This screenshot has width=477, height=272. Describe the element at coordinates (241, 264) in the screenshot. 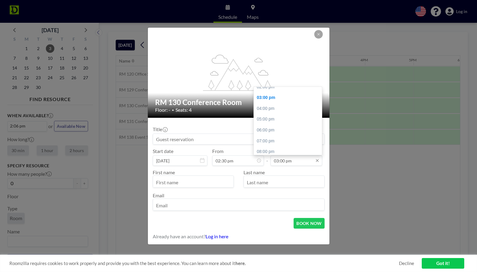

I see `a: here.` at that location.